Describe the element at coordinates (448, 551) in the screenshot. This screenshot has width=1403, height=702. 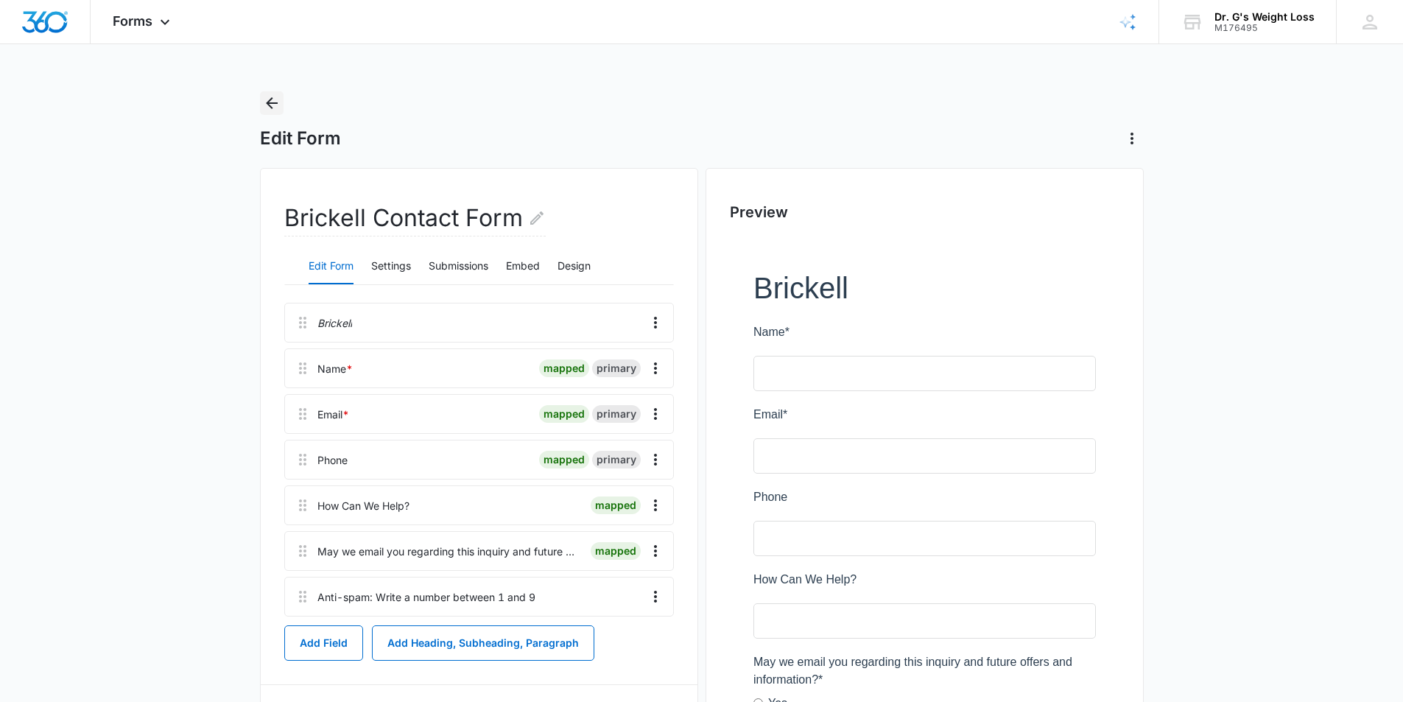
I see `div: May we email you regarding this inquiry and future offers and information?` at that location.